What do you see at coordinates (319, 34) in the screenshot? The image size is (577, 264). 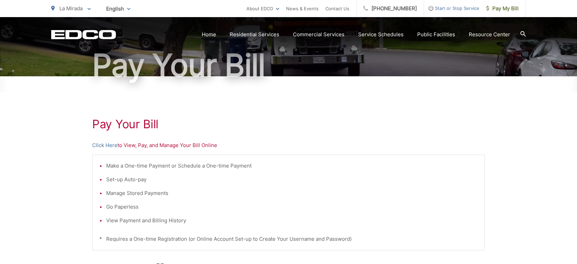 I see `a: Commercial Services` at bounding box center [319, 34].